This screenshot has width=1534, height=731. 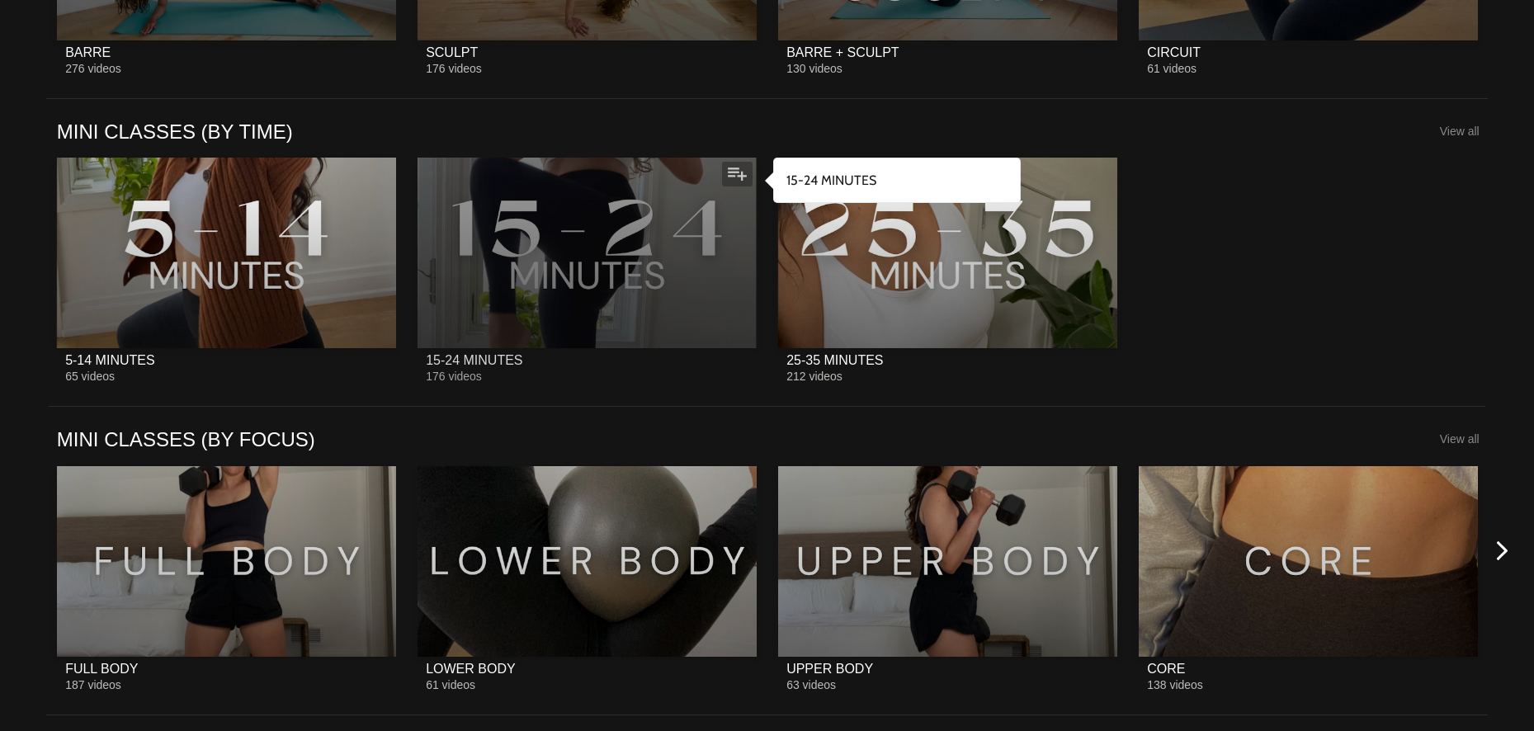 I want to click on div: SCULPT, so click(x=451, y=52).